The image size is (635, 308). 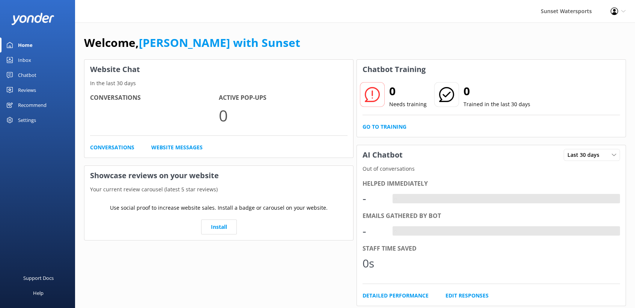 I want to click on div: Home, so click(x=25, y=45).